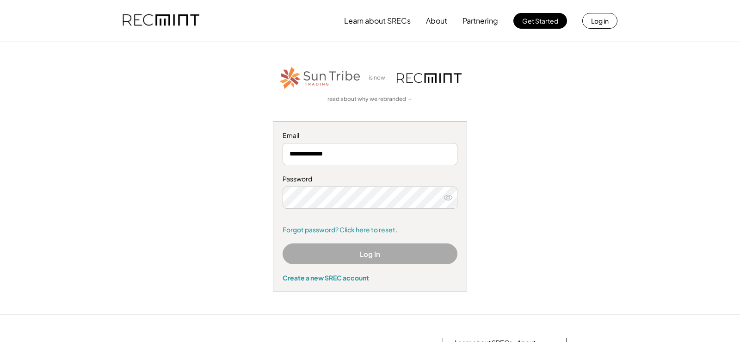 This screenshot has width=740, height=342. I want to click on a: read about why we rebranded →, so click(370, 99).